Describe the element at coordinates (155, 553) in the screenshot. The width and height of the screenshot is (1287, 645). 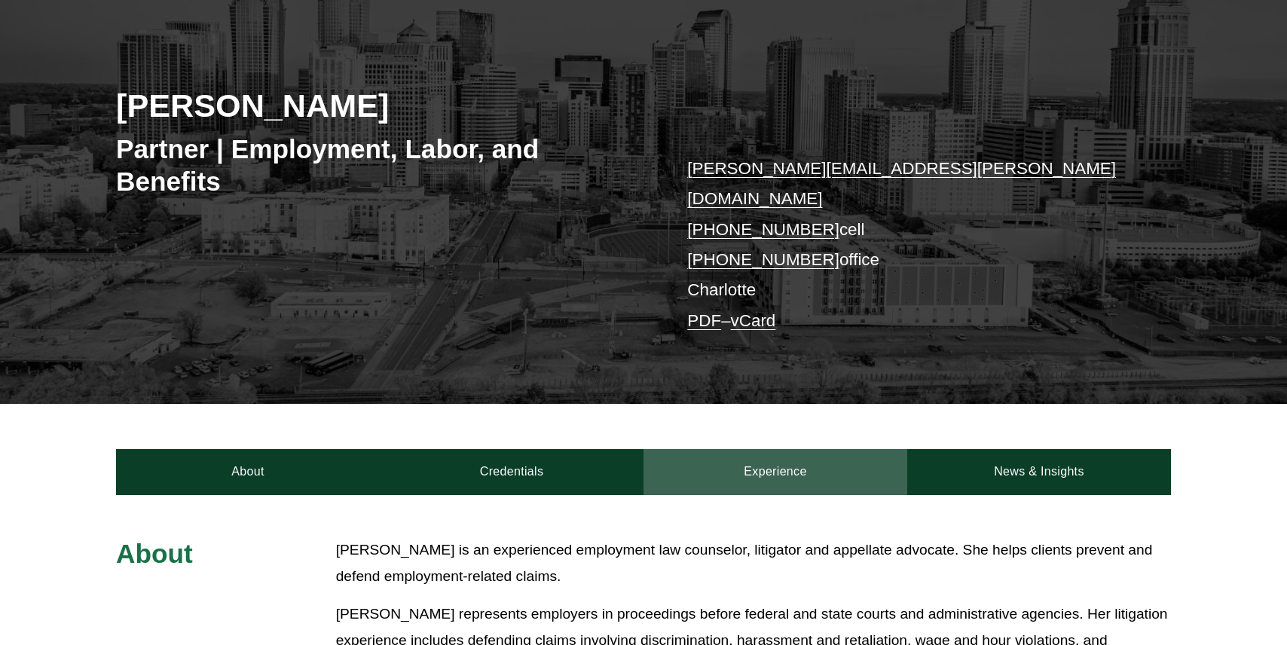
I see `span: About` at that location.